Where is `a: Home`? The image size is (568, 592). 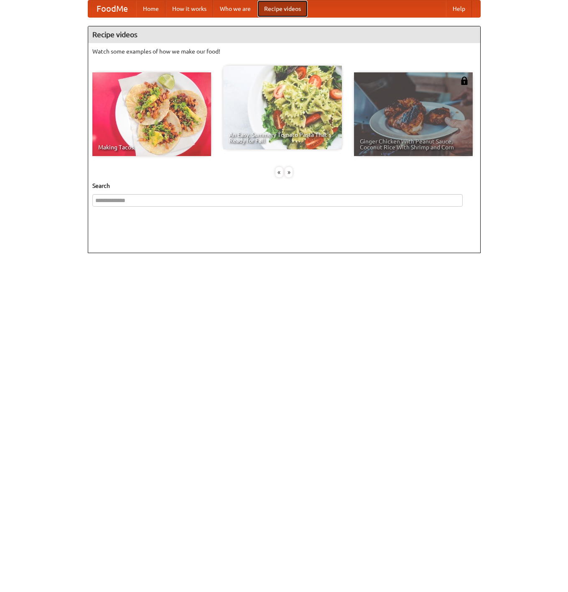
a: Home is located at coordinates (151, 9).